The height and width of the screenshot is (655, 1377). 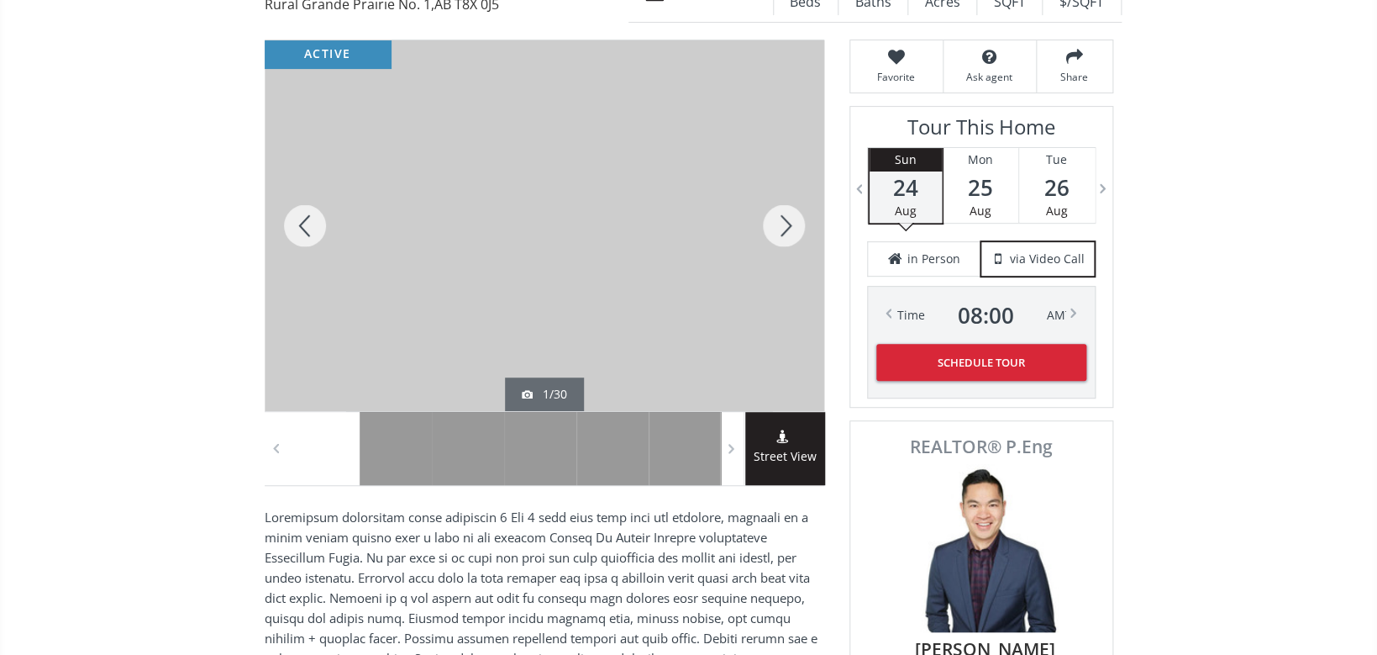 I want to click on div: 15214 104 Street Rural Grande Prairie No. 1, AB T8X 0J5 - Photo 1 of 30, so click(x=545, y=225).